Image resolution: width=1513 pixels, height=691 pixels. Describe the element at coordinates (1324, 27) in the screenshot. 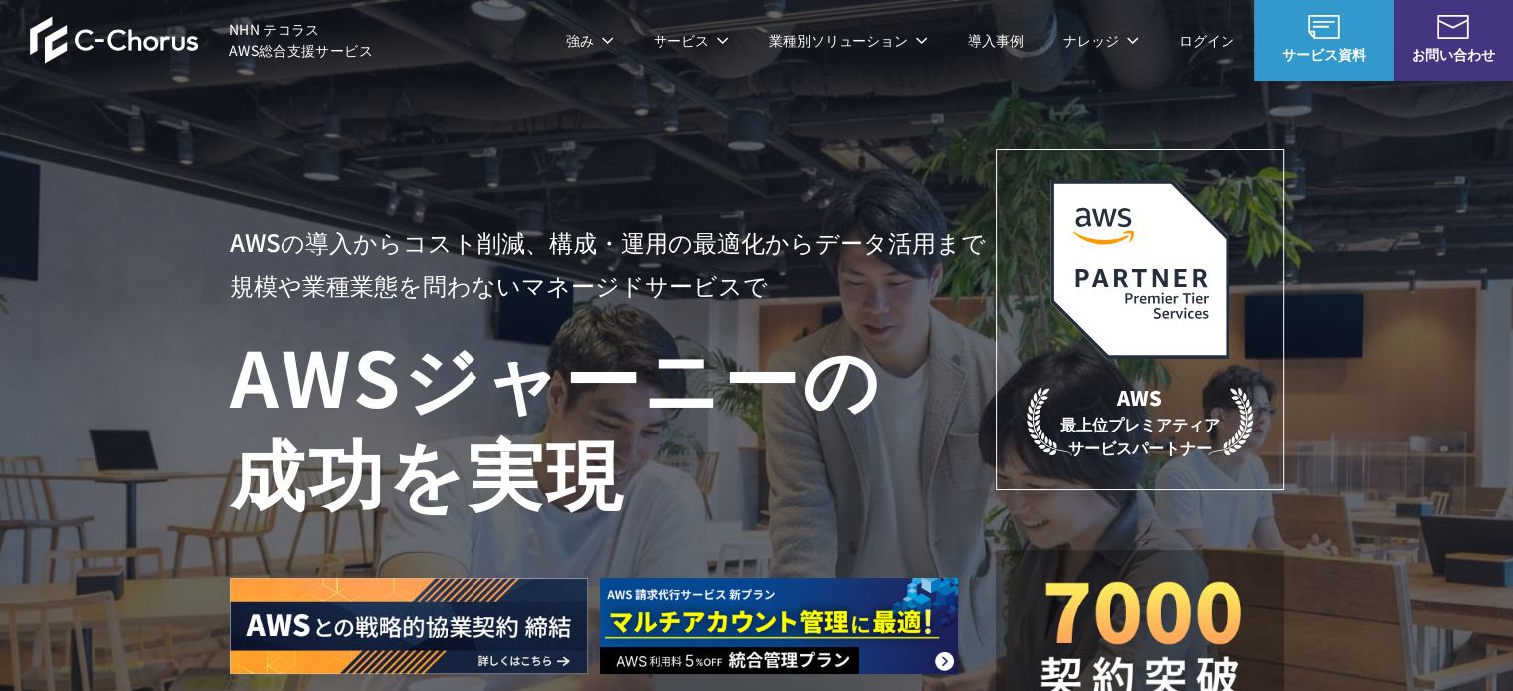

I see `img: AWS総合支援サービス C-Chorus サービス資料` at that location.